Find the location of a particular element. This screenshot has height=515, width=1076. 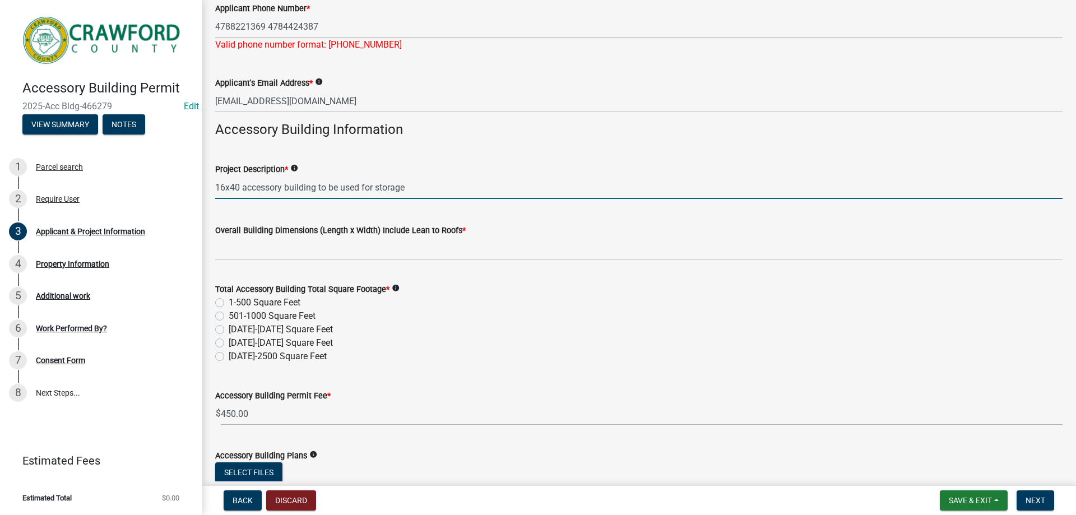

span: Back is located at coordinates (243, 501).